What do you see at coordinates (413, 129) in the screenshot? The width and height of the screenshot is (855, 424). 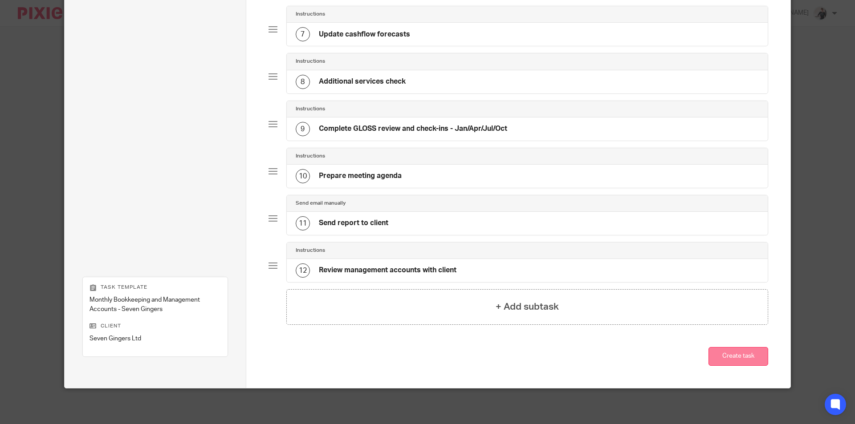 I see `h4: Complete GLOSS review and check-ins - Jan/Apr/Jul/Oct` at bounding box center [413, 129].